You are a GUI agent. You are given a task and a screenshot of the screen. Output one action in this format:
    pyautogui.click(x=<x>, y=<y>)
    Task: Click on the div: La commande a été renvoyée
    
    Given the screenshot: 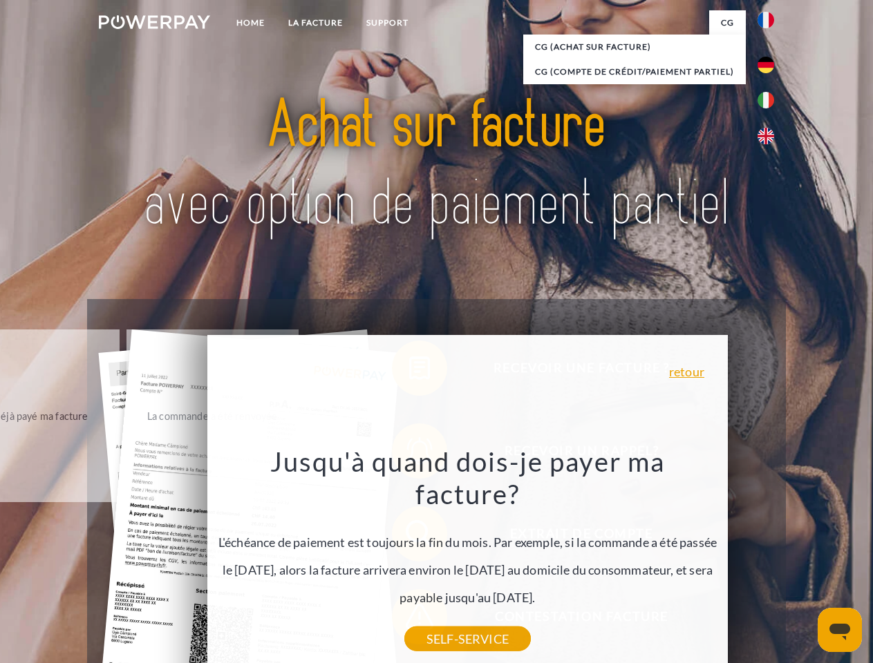 What is the action you would take?
    pyautogui.click(x=212, y=415)
    